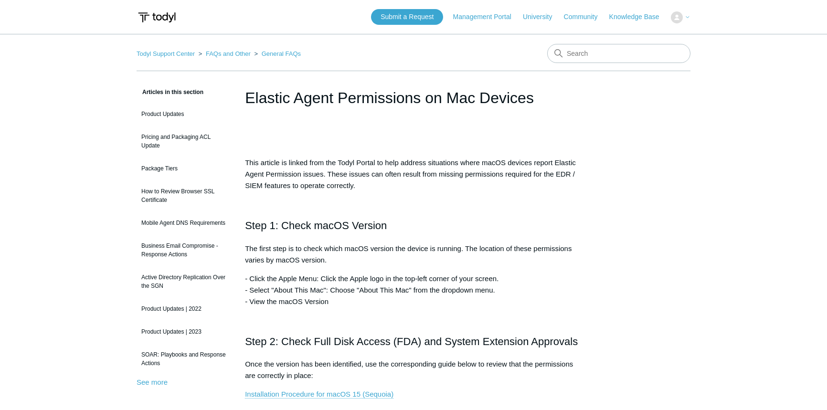  Describe the element at coordinates (152, 382) in the screenshot. I see `a: See more` at that location.